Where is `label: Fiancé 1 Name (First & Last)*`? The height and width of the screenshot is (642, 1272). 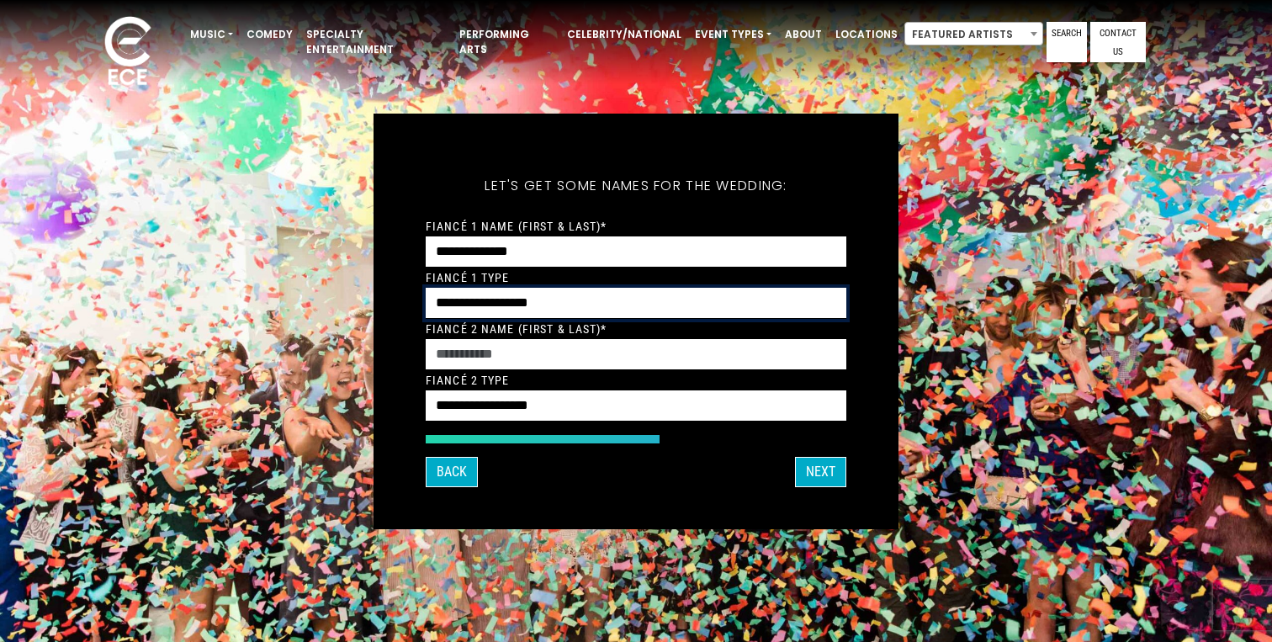
label: Fiancé 1 Name (First & Last)* is located at coordinates (516, 226).